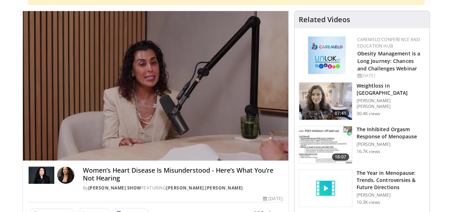 This screenshot has width=452, height=212. What do you see at coordinates (368, 151) in the screenshot?
I see `p: 16.7K views` at bounding box center [368, 151].